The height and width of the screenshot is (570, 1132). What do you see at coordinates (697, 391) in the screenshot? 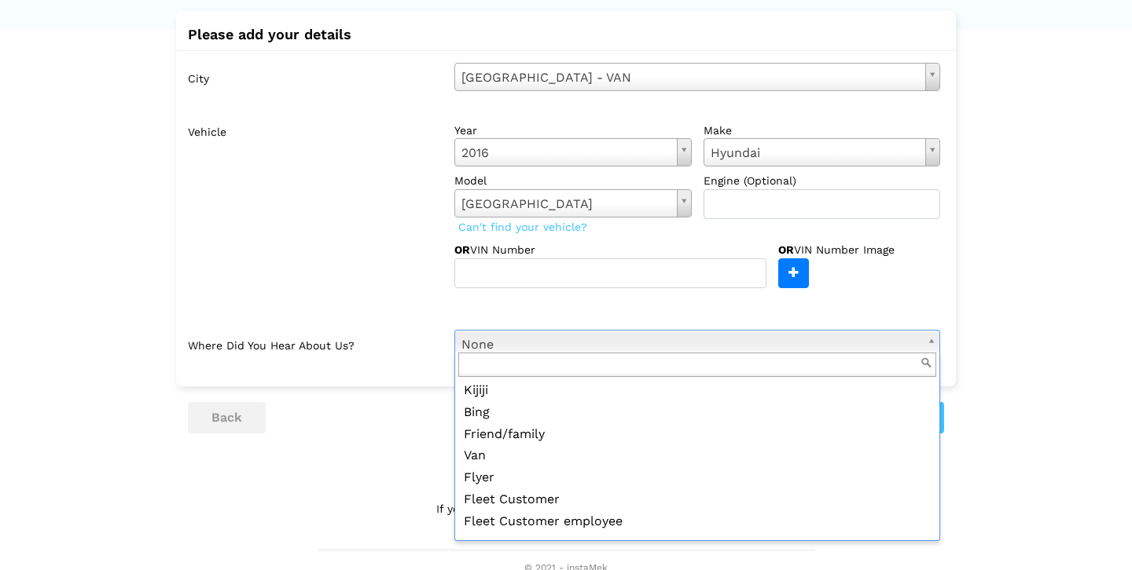
I see `div: Kijiji` at bounding box center [697, 391].